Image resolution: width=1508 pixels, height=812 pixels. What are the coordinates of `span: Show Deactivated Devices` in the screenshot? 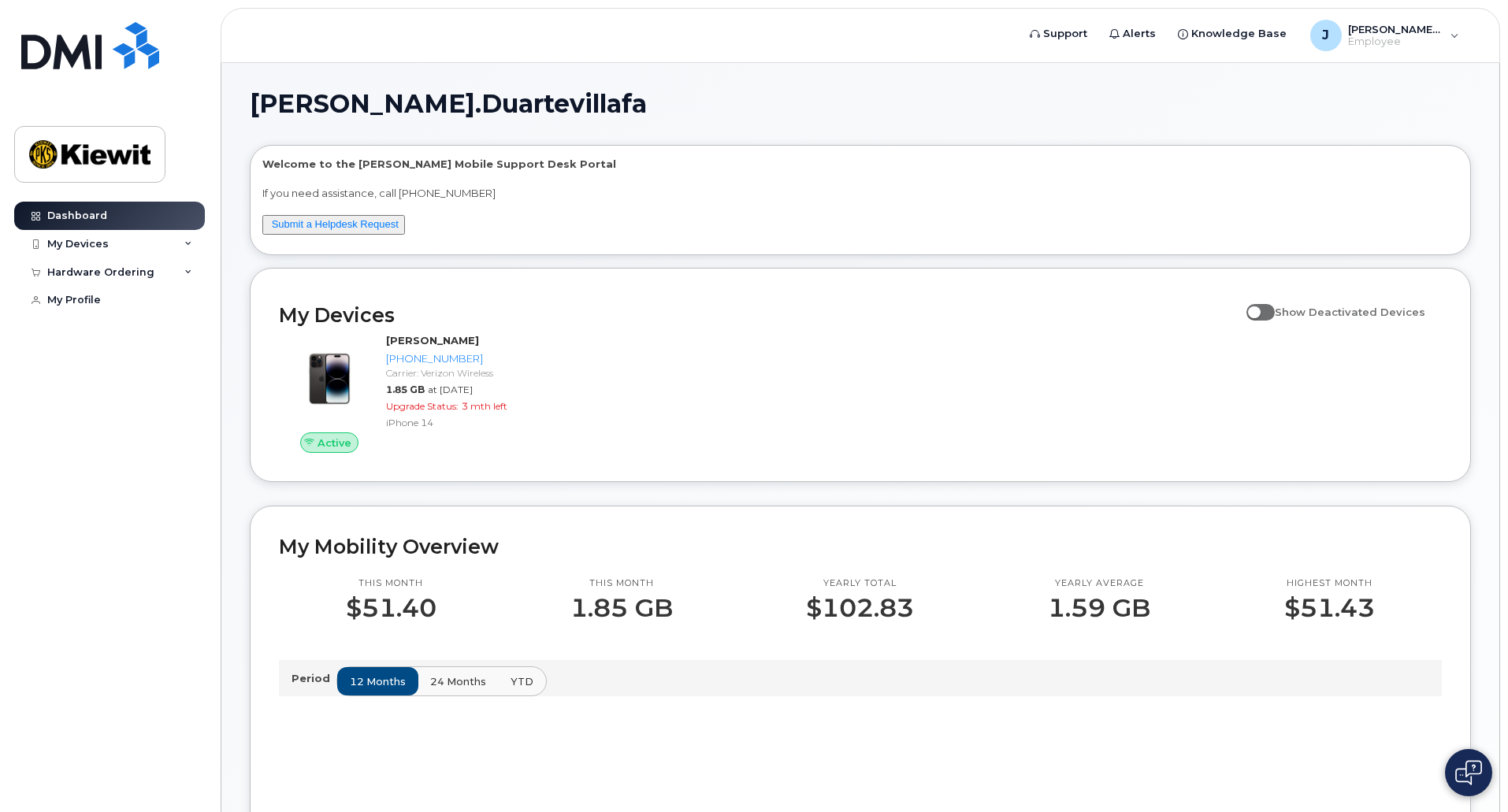 It's located at (1349, 312).